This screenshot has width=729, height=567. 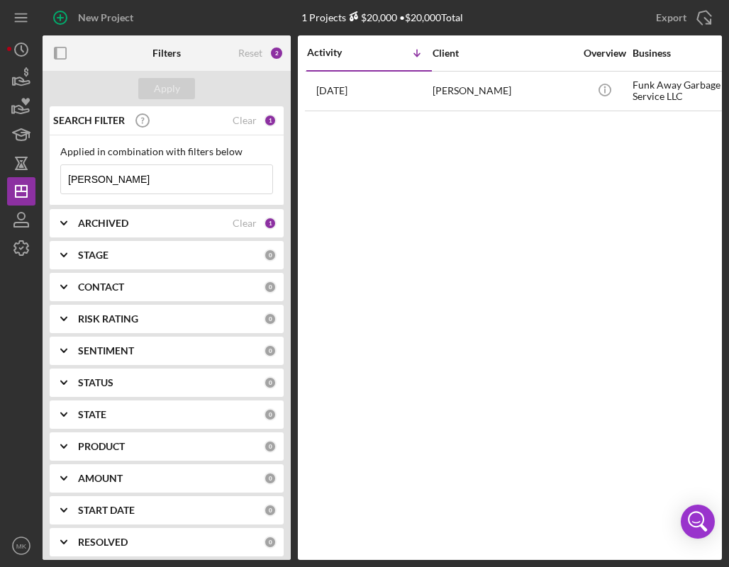 I want to click on div: Apply, so click(x=167, y=89).